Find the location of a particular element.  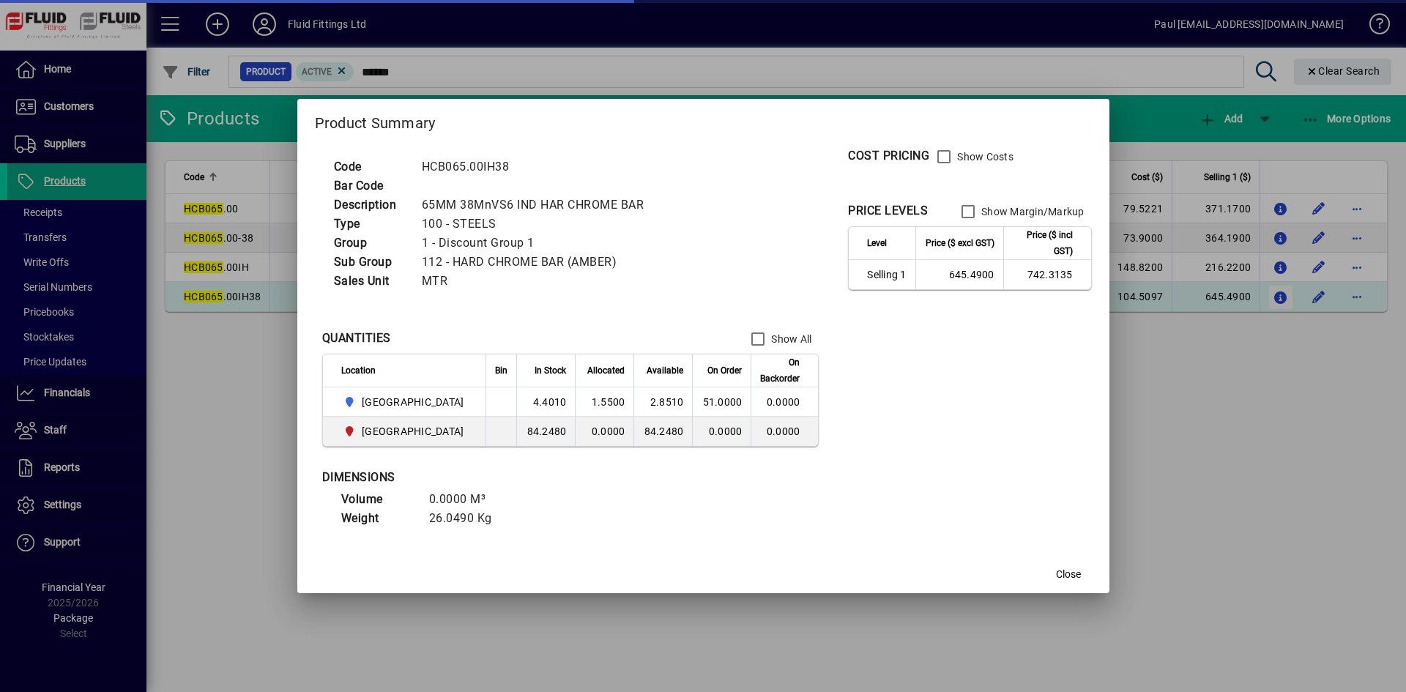

td: Code is located at coordinates (370, 167).